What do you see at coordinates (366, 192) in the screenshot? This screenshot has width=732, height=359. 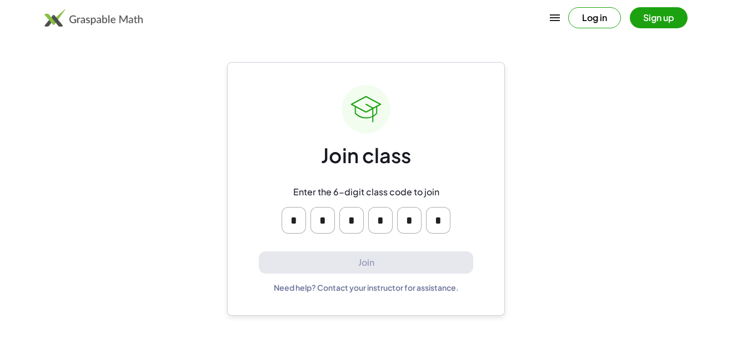 I see `div: Enter the 6-digit class code to join` at bounding box center [366, 192].